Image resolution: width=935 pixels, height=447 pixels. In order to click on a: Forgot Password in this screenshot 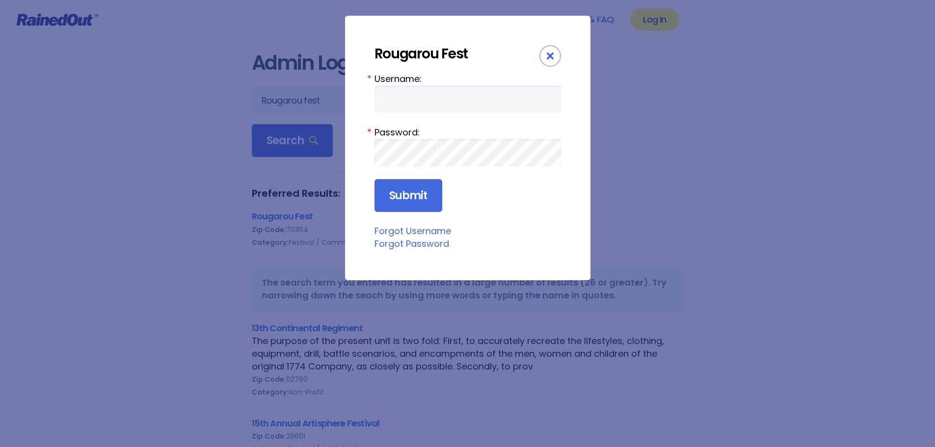, I will do `click(412, 244)`.